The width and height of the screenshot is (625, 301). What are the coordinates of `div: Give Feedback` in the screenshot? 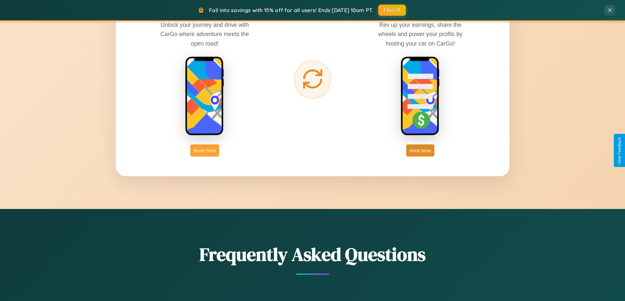 It's located at (619, 150).